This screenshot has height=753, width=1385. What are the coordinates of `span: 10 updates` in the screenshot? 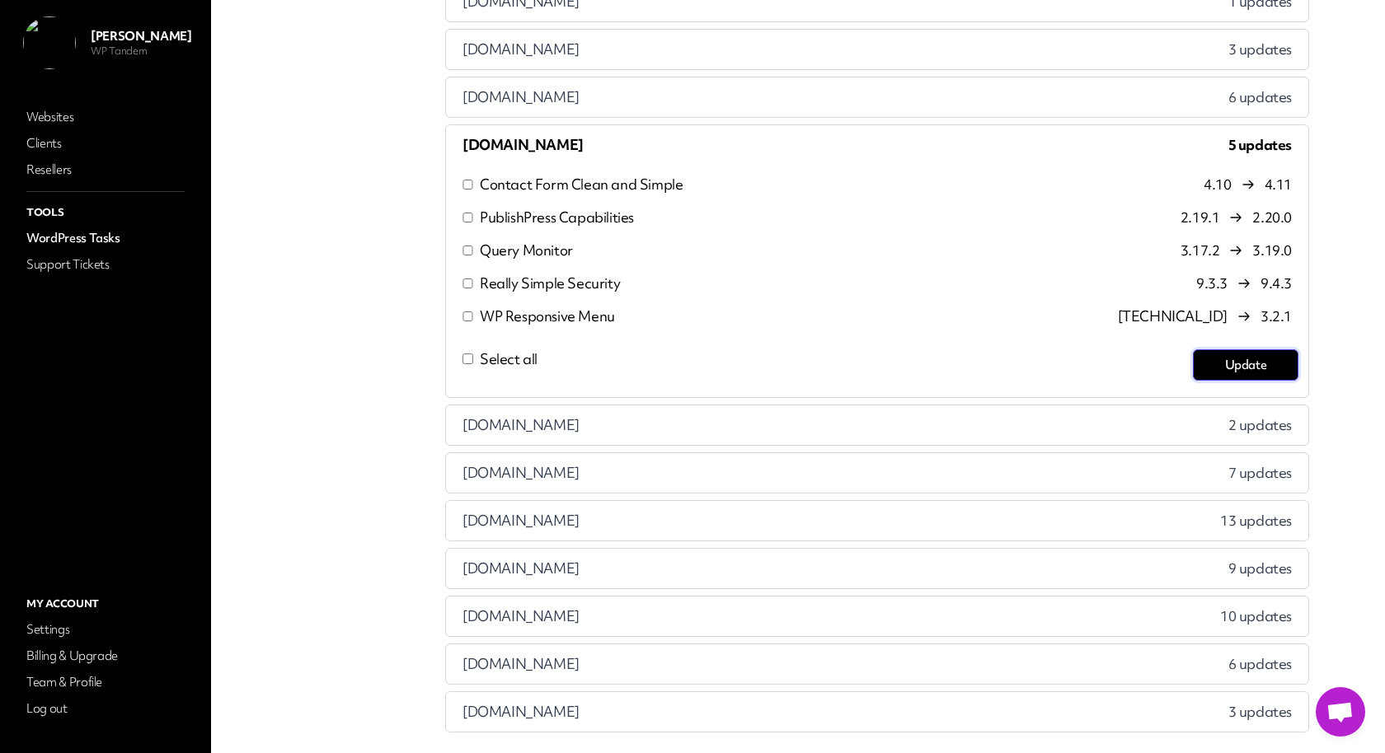 It's located at (1255, 617).